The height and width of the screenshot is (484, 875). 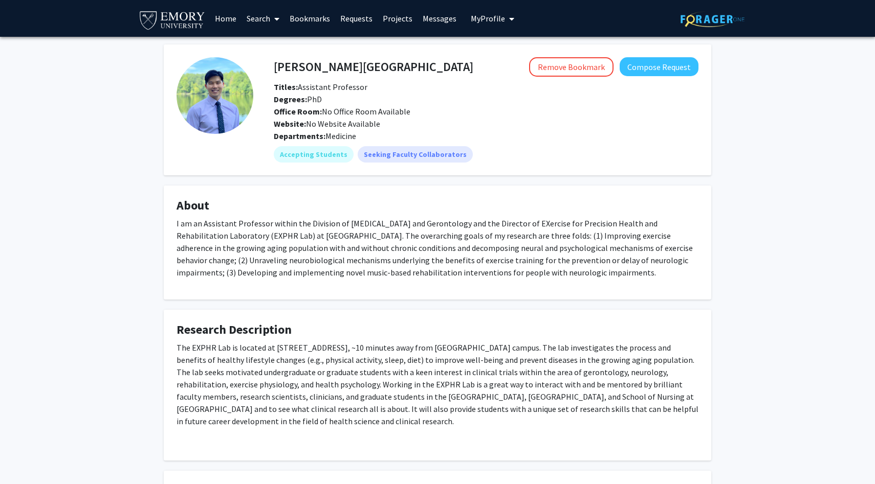 I want to click on button: Remove Bookmark, so click(x=571, y=67).